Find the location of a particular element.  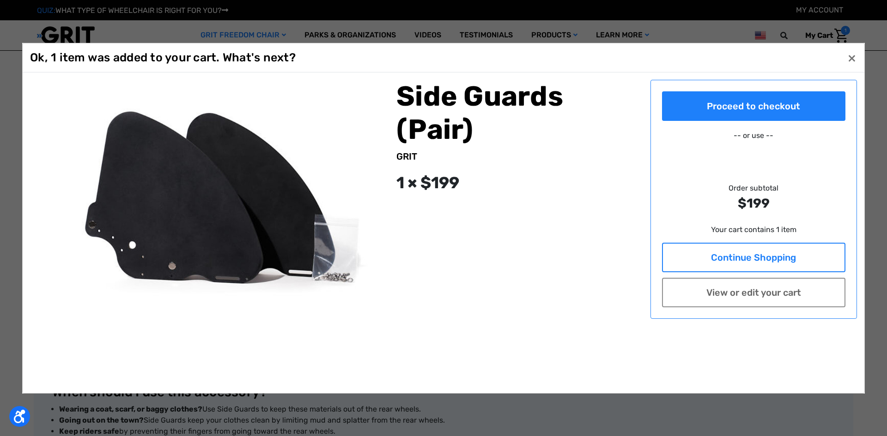

h1: Ok, 1 item was added to your cart. What's next? is located at coordinates (163, 57).